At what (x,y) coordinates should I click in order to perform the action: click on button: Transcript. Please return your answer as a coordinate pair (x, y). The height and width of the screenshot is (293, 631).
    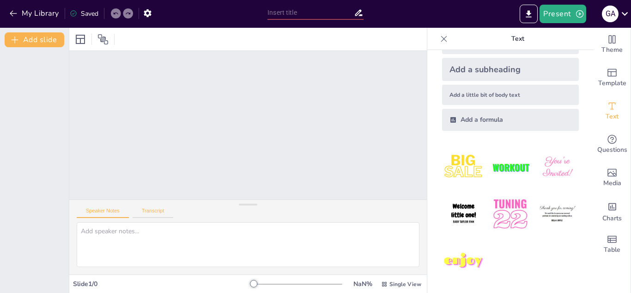
    Looking at the image, I should click on (153, 213).